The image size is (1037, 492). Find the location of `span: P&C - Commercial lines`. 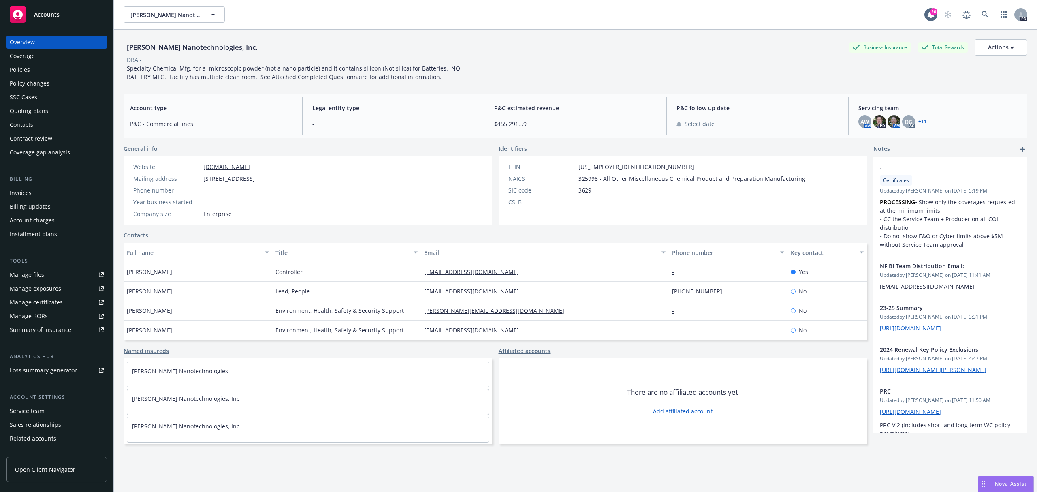

span: P&C - Commercial lines is located at coordinates (211, 124).